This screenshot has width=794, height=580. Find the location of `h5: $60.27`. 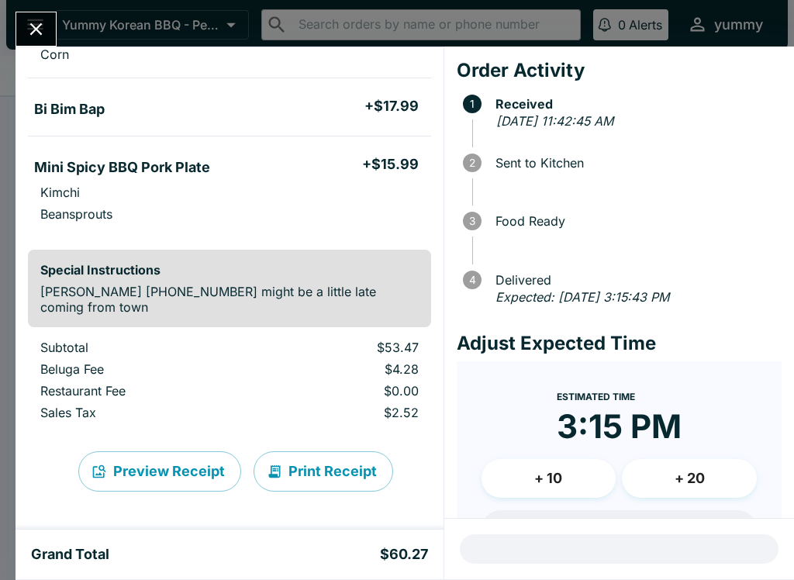

h5: $60.27 is located at coordinates (404, 554).